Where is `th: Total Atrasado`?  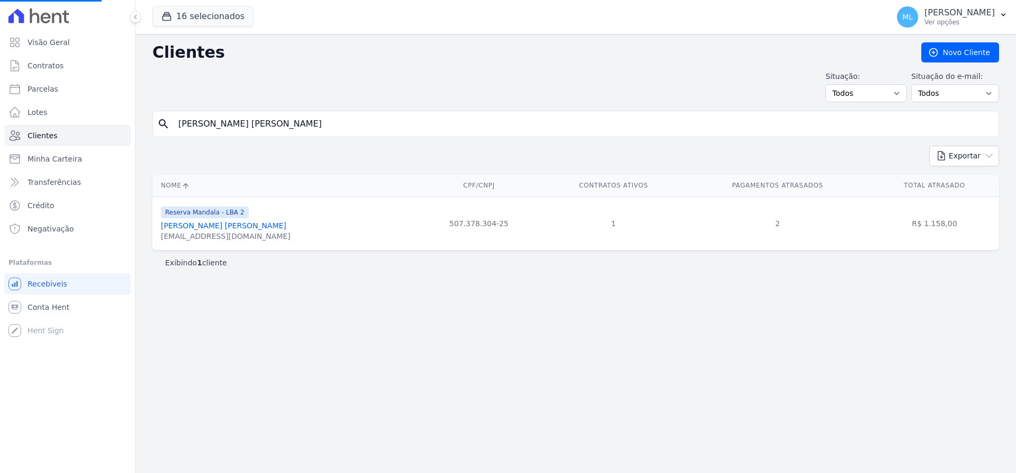
th: Total Atrasado is located at coordinates (934, 185).